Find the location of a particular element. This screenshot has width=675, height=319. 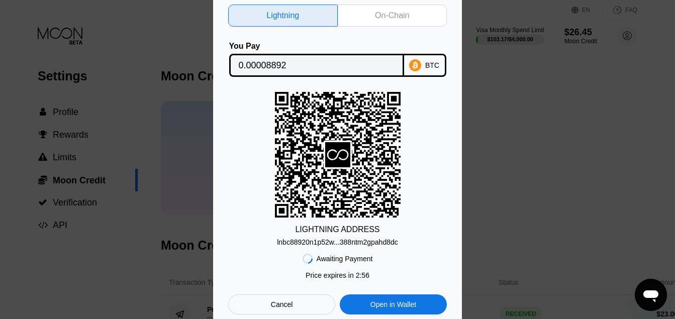

div: Awaiting Payment is located at coordinates (345, 259).